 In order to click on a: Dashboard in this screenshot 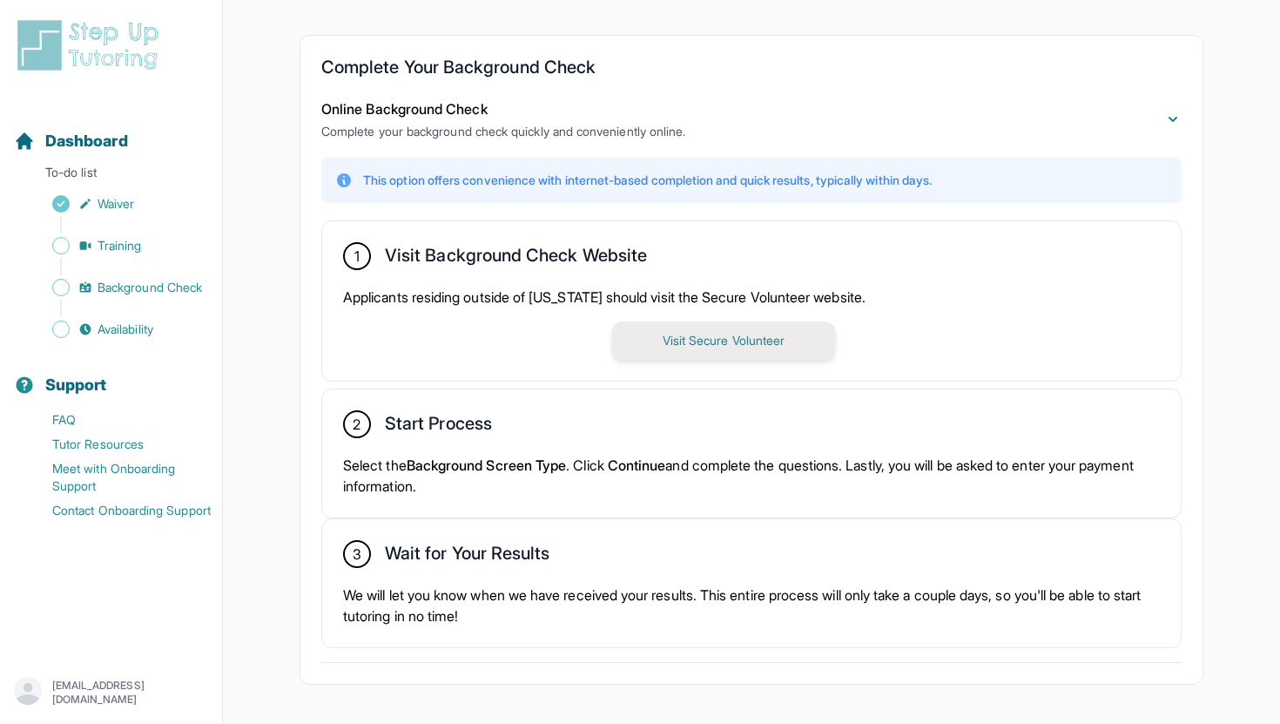, I will do `click(71, 141)`.